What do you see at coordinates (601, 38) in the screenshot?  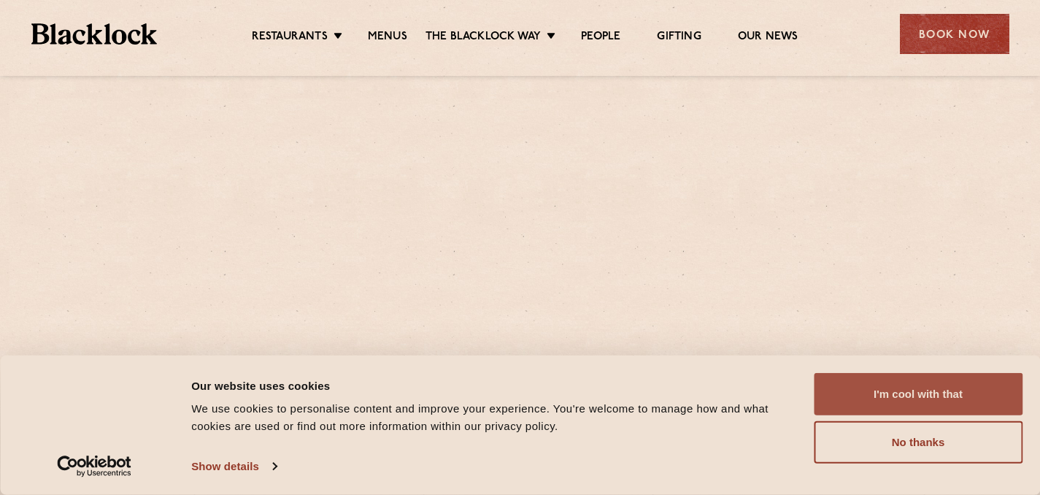 I see `a: People` at bounding box center [601, 38].